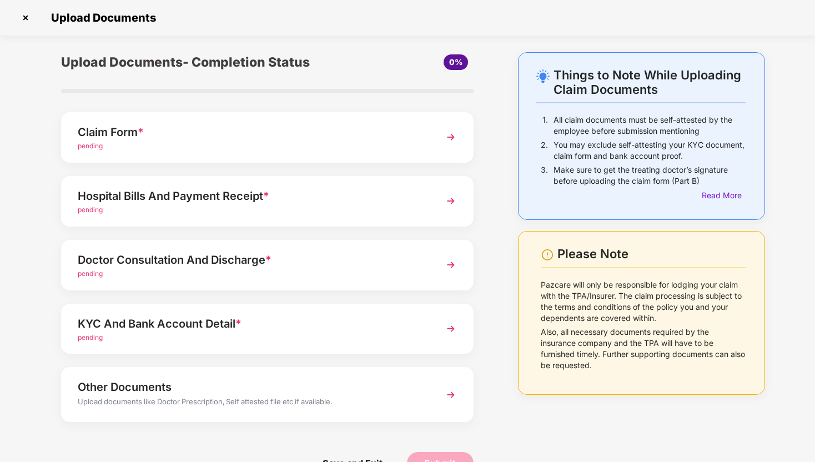 This screenshot has width=815, height=462. I want to click on p: 3., so click(544, 175).